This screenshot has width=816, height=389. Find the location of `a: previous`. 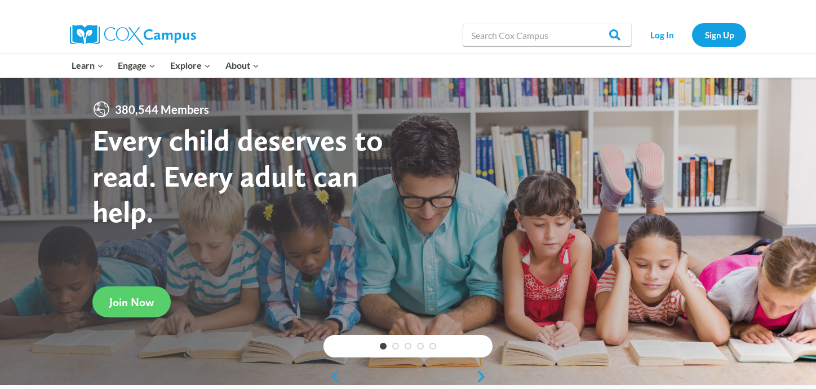

a: previous is located at coordinates (332, 376).